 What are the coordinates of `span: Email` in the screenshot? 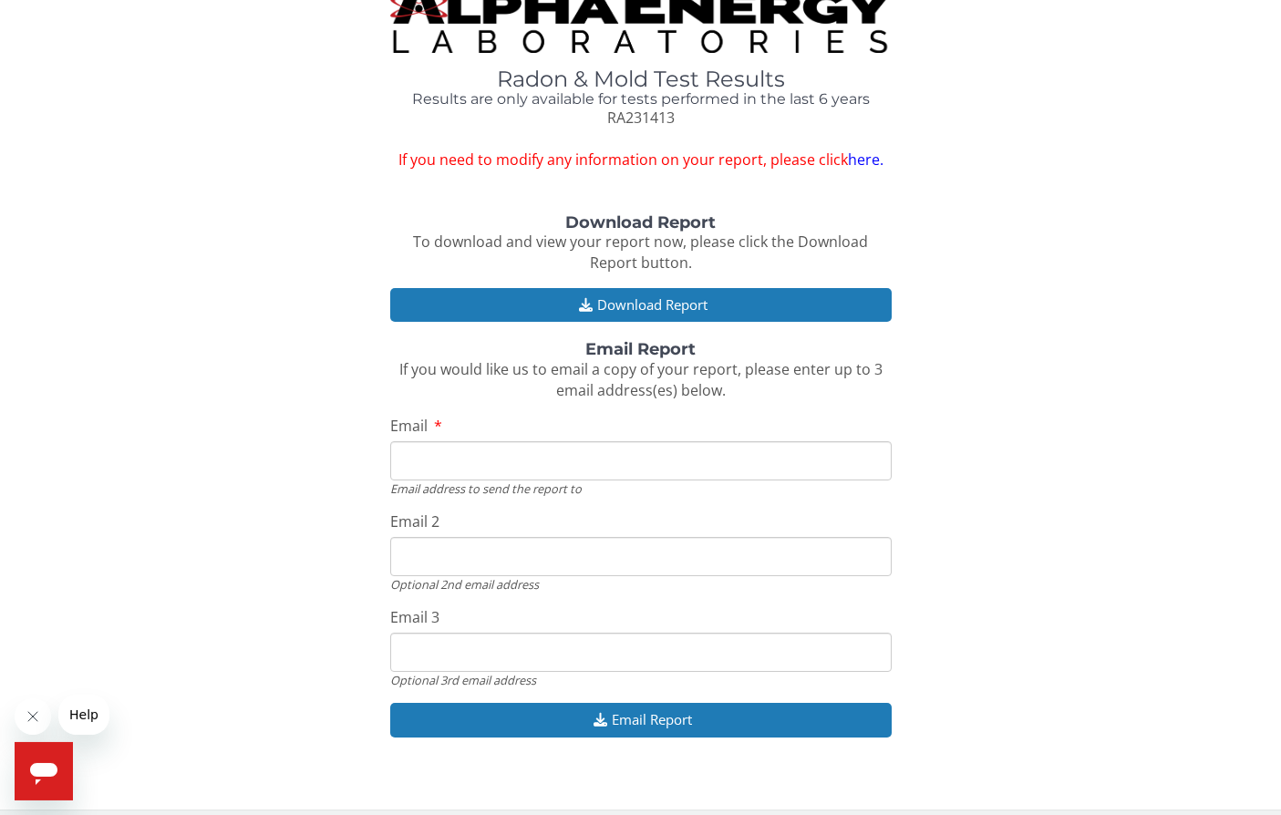 It's located at (408, 426).